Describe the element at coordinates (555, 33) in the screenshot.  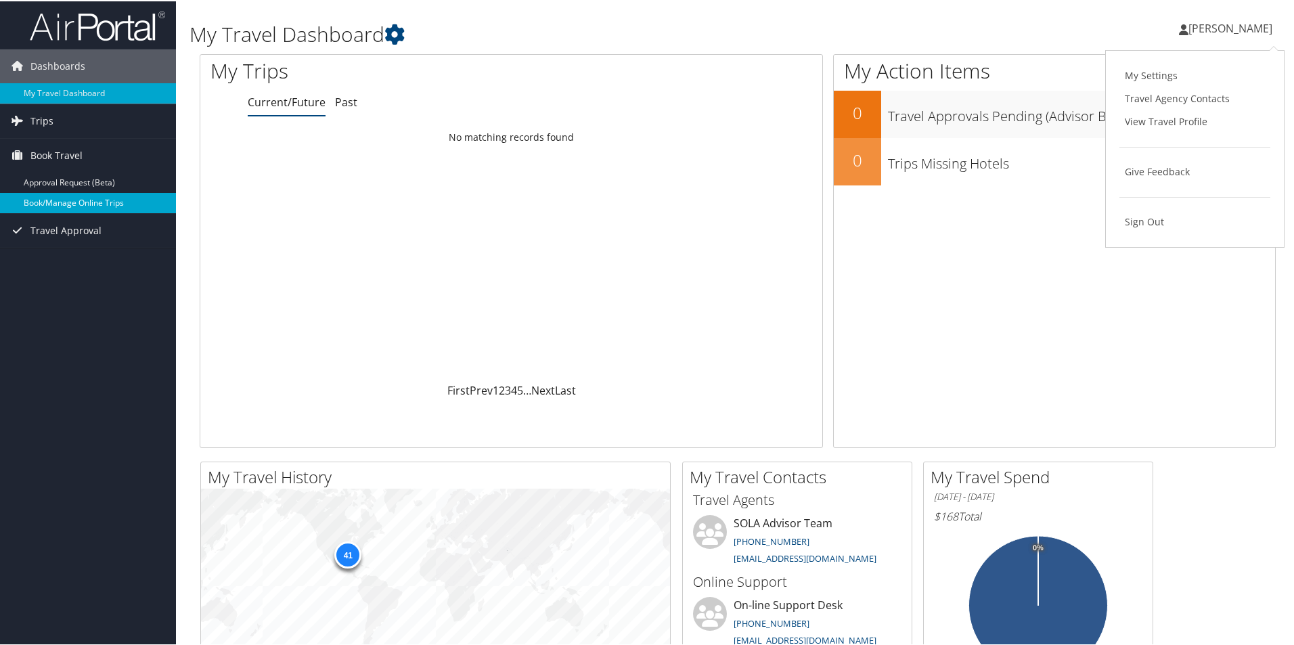
I see `h1: My Travel Dashboard` at that location.